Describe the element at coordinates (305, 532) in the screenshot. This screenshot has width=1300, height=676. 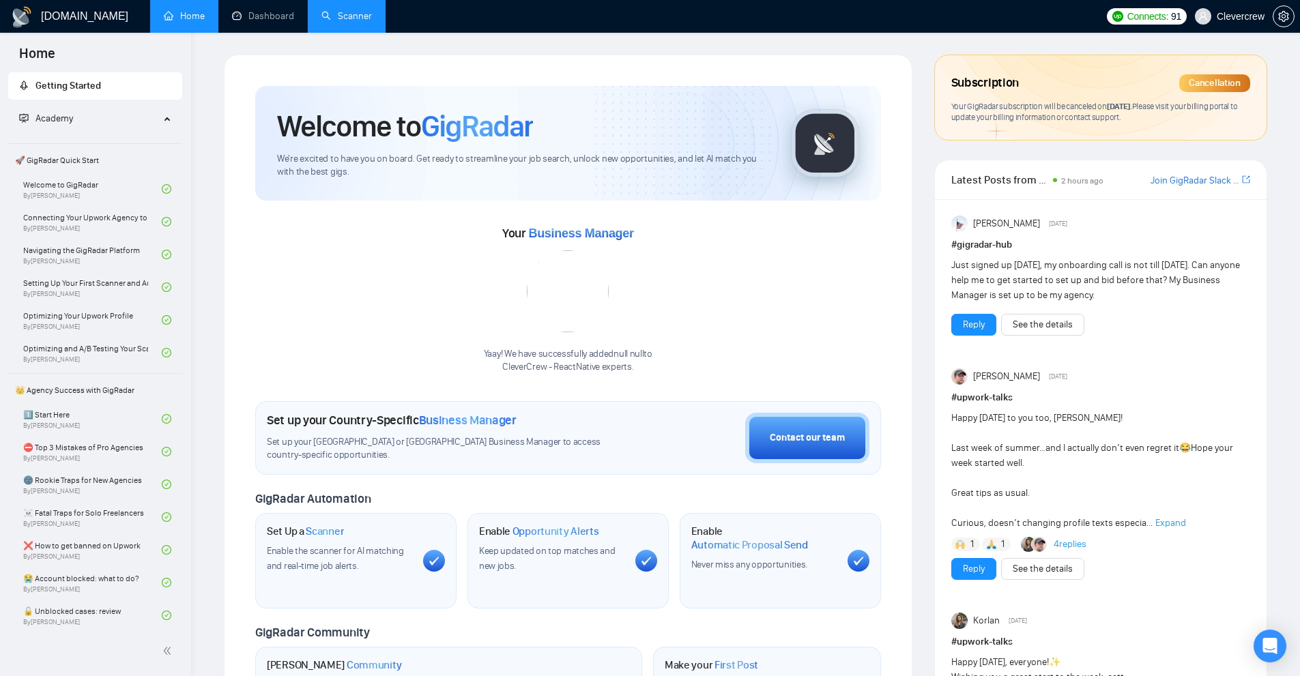
I see `h1: Set Up a` at that location.